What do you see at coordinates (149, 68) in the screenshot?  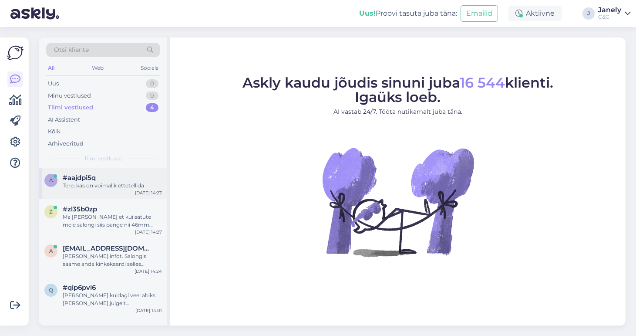 I see `div: Socials` at bounding box center [149, 68].